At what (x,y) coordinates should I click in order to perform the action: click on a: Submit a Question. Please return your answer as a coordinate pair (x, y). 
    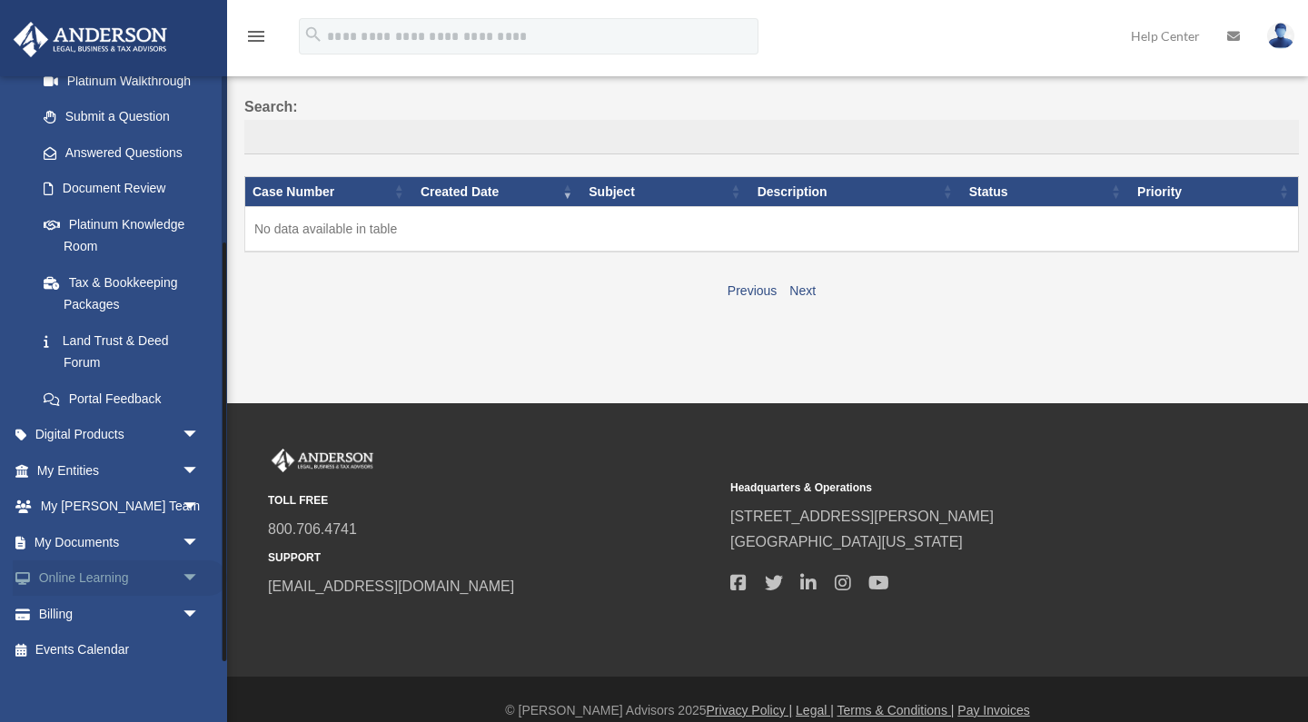
    Looking at the image, I should click on (122, 117).